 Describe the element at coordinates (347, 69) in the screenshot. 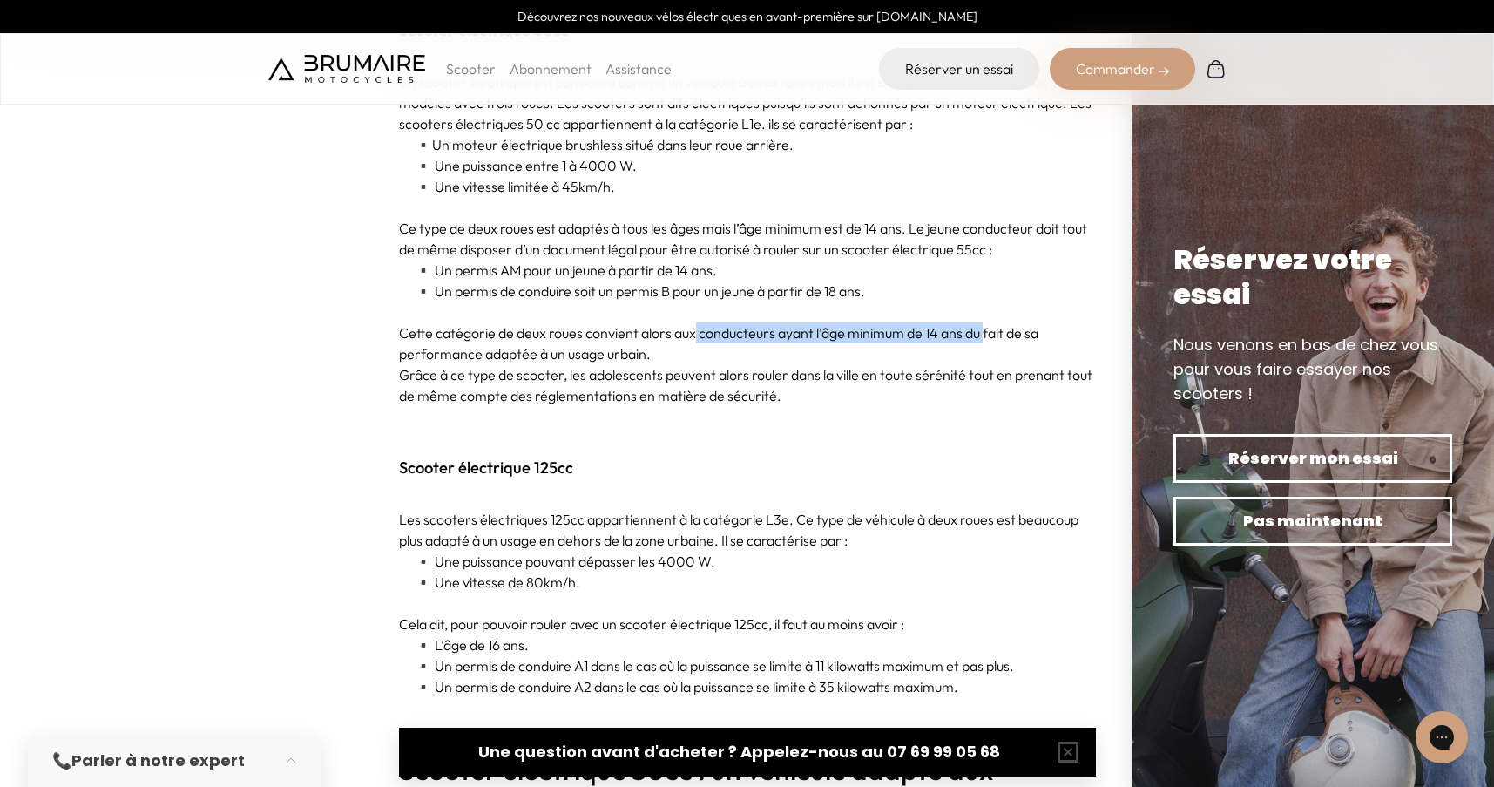

I see `img: Brumaire Motocycles` at that location.